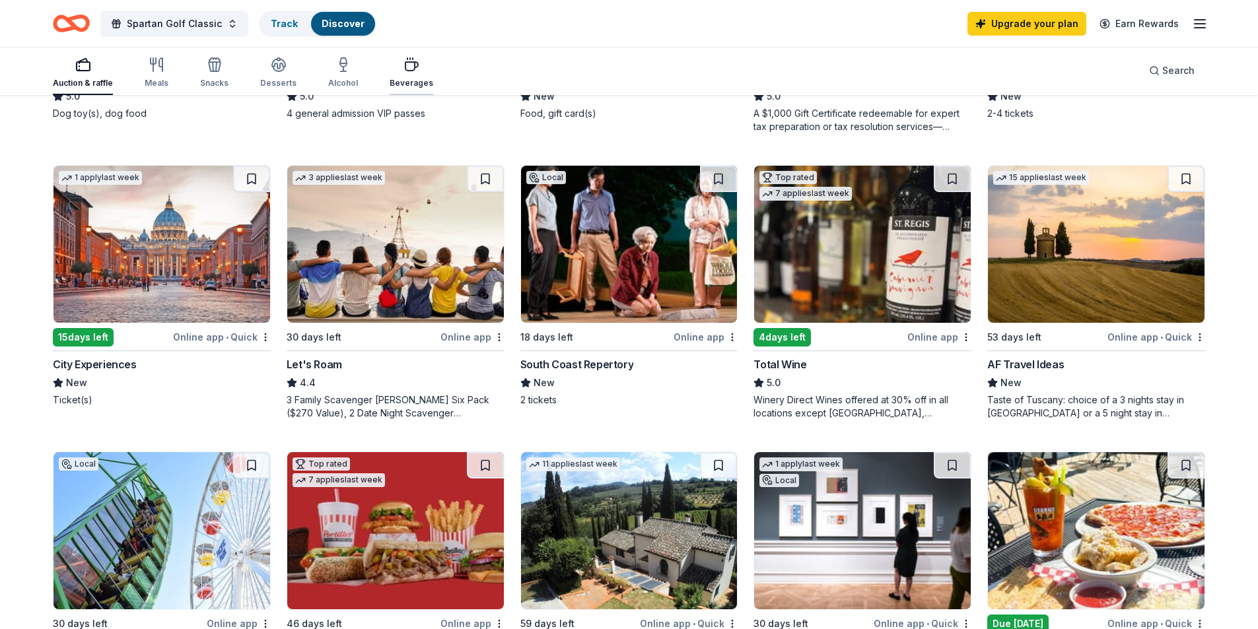 The image size is (1258, 629). I want to click on div: Beverages, so click(411, 83).